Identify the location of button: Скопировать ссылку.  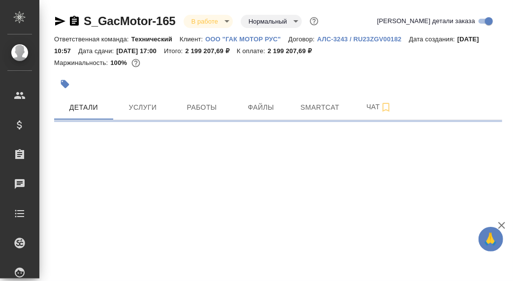
(74, 21).